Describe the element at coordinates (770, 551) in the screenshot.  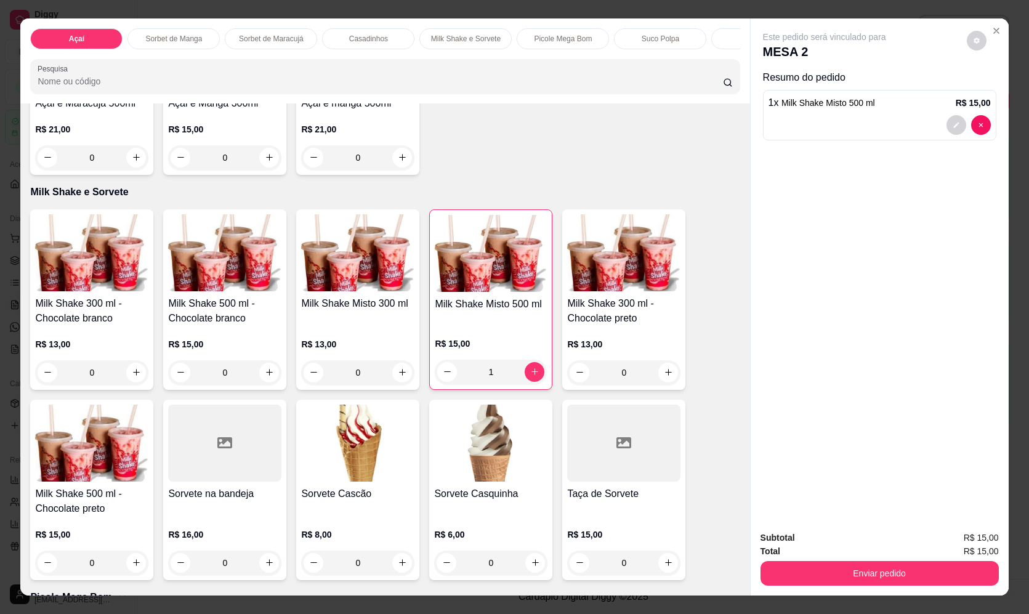
I see `strong: Total` at that location.